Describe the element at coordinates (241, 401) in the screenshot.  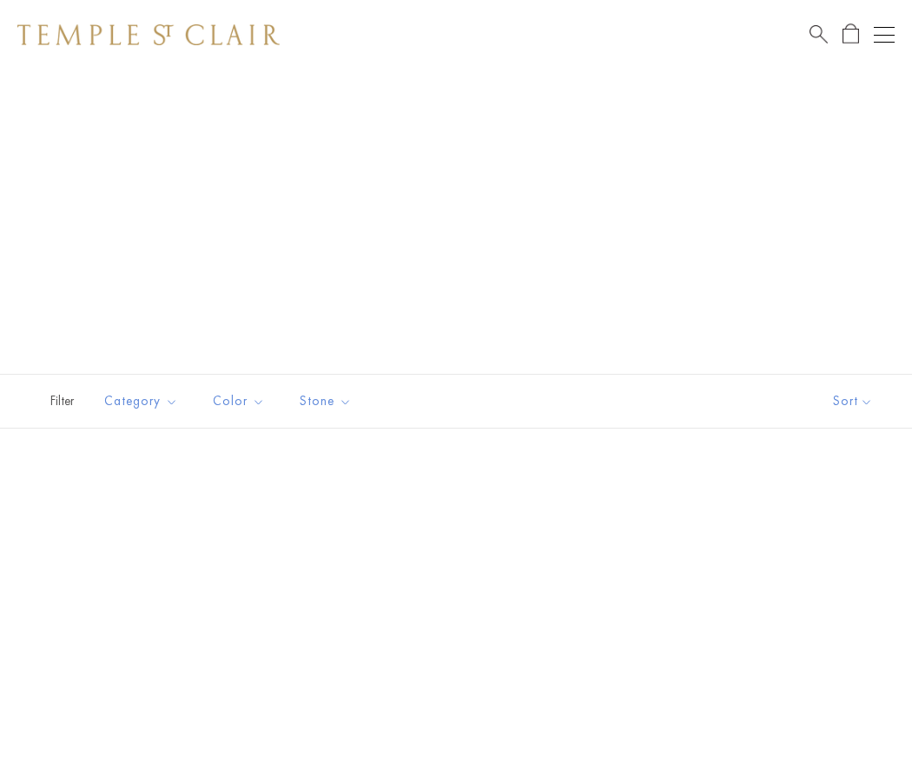
I see `span: Color` at that location.